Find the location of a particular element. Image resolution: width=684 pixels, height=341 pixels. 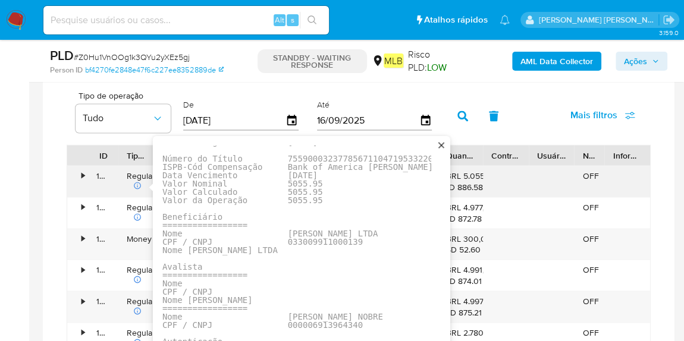

p: juliane.miranda@mercadolivre.com is located at coordinates (599, 20).